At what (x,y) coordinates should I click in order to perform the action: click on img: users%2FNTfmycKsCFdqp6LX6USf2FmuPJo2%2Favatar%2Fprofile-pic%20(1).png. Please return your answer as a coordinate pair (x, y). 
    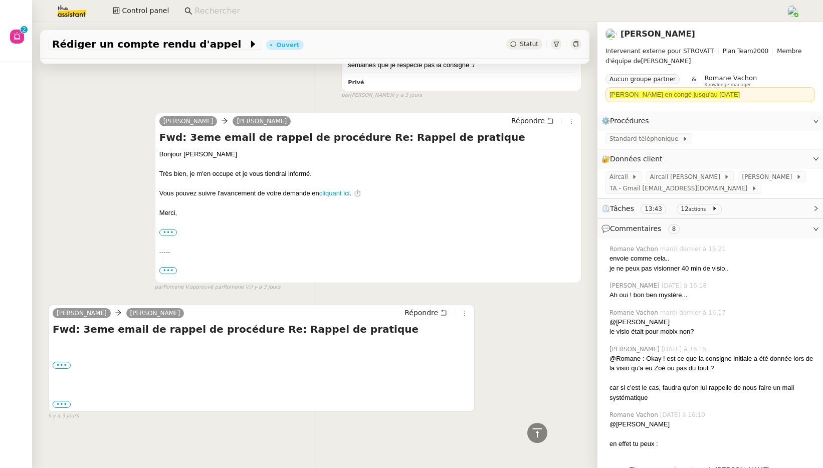
    Looking at the image, I should click on (793, 11).